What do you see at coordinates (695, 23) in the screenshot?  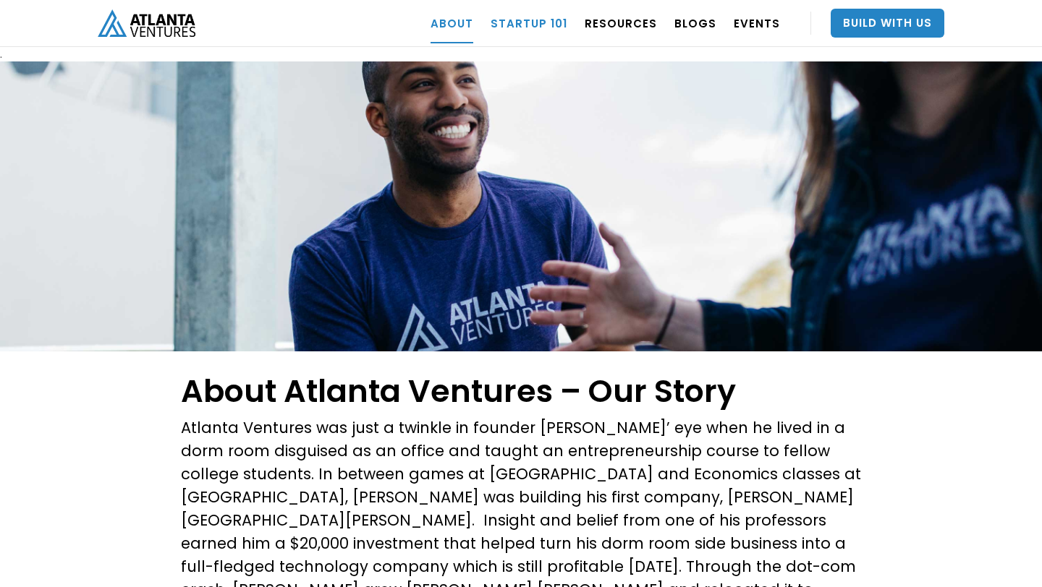 I see `a: BLOGS` at bounding box center [695, 23].